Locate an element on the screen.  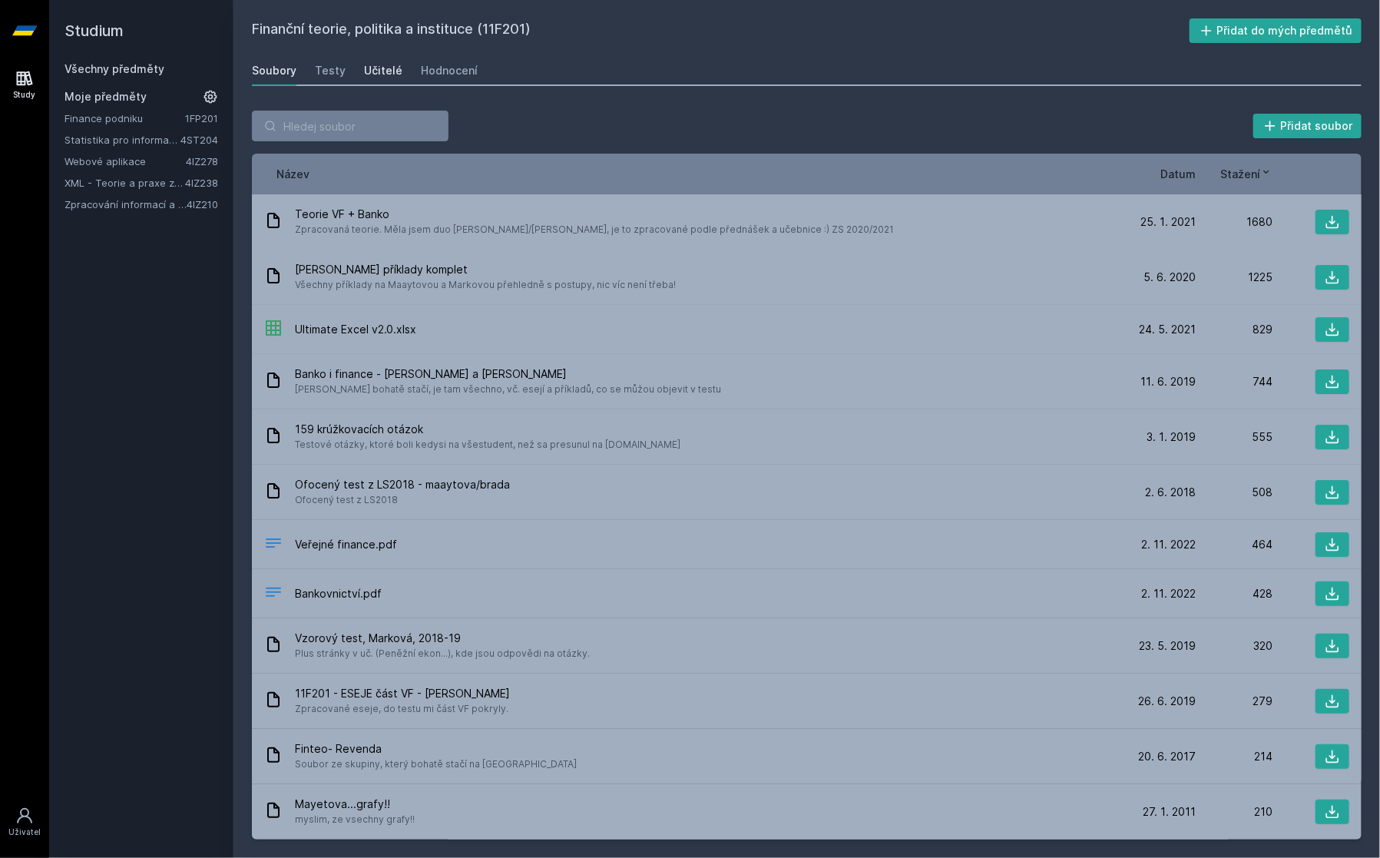
input: Hledej soubor is located at coordinates (350, 126).